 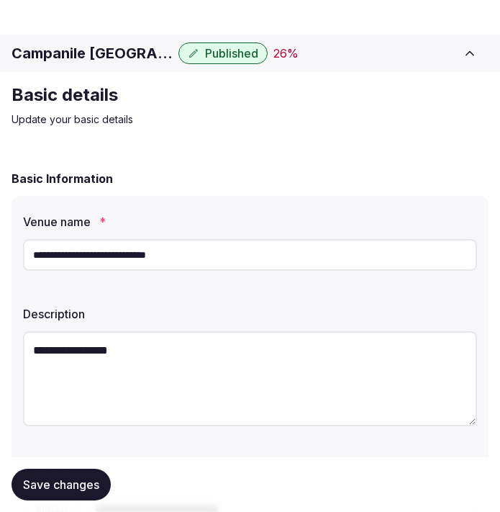 What do you see at coordinates (232, 53) in the screenshot?
I see `span: Published` at bounding box center [232, 53].